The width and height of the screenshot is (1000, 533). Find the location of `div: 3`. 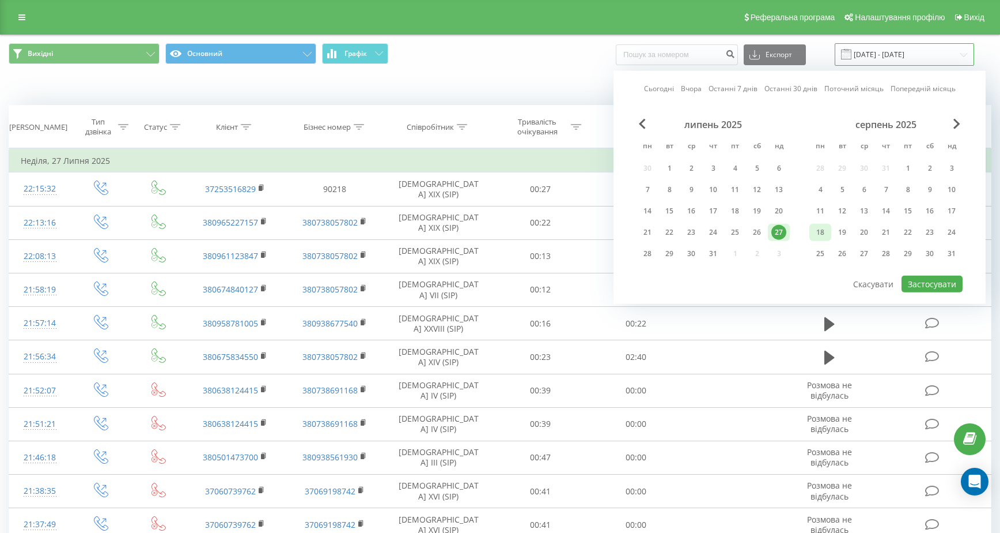

div: 3 is located at coordinates (952, 168).